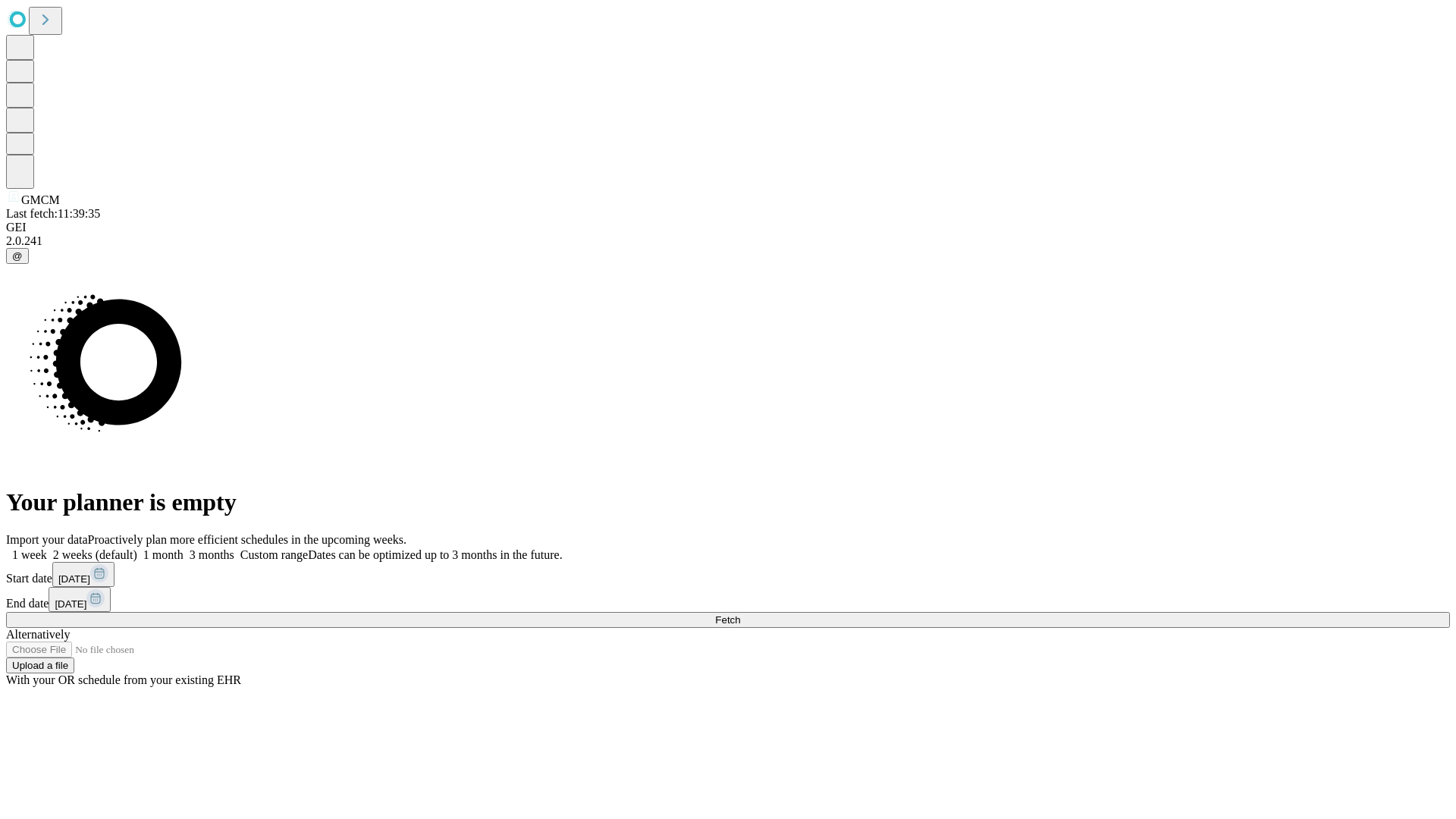 The width and height of the screenshot is (1456, 819). Describe the element at coordinates (94, 554) in the screenshot. I see `span: 2 weeks (default)` at that location.